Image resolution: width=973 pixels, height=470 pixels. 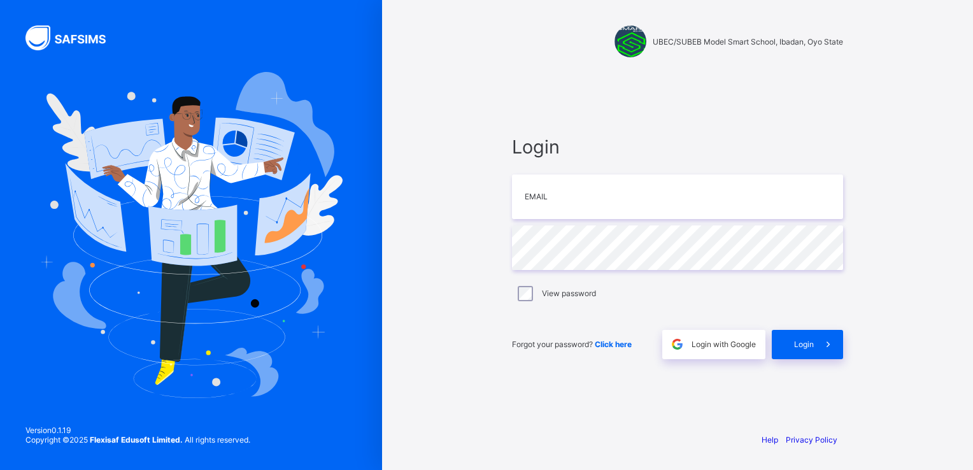 I want to click on span: UBEC/SUBEB Model Smart School, Ibadan, Oyo State, so click(x=748, y=41).